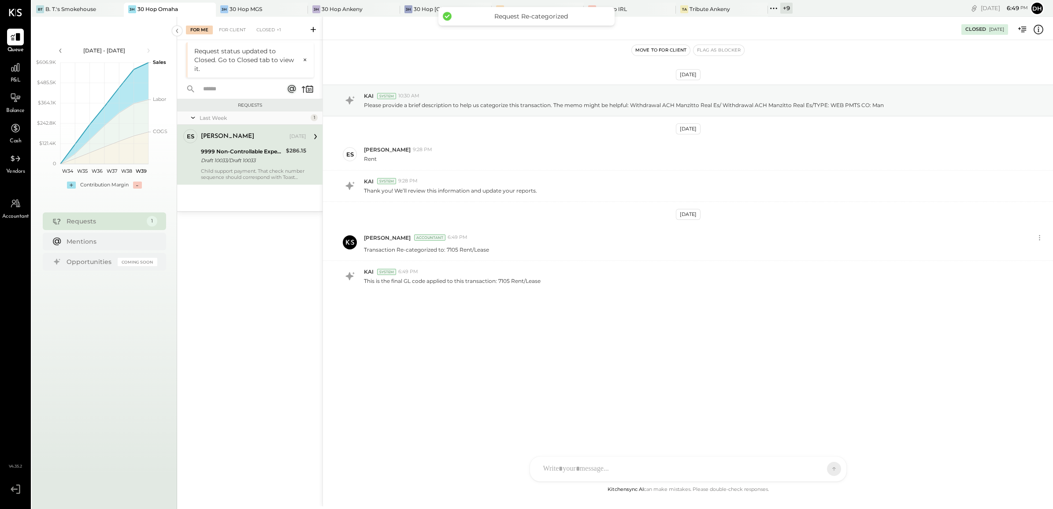 The image size is (1053, 509). I want to click on p: Thank you! We’ll review this information and update your reports., so click(450, 190).